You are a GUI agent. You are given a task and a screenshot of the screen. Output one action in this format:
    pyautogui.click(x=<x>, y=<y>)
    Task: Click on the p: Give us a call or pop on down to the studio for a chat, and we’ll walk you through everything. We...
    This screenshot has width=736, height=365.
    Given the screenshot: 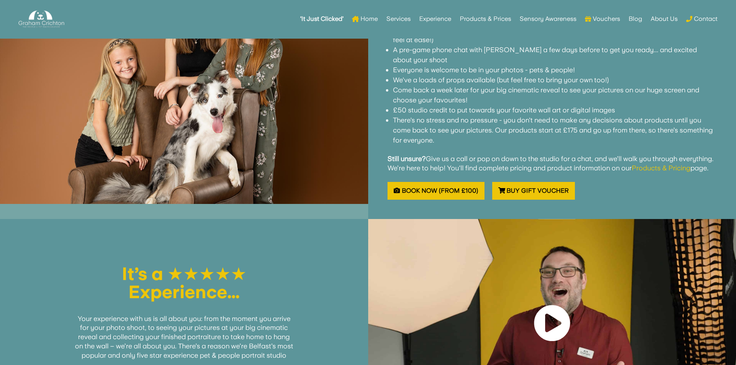 What is the action you would take?
    pyautogui.click(x=552, y=163)
    